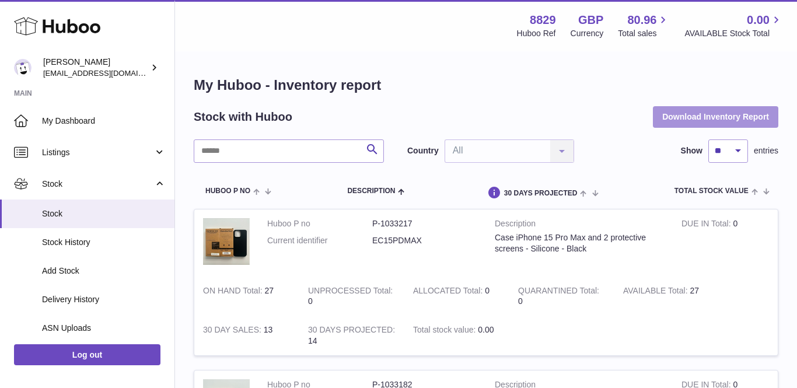  I want to click on strong: Total stock value, so click(445, 331).